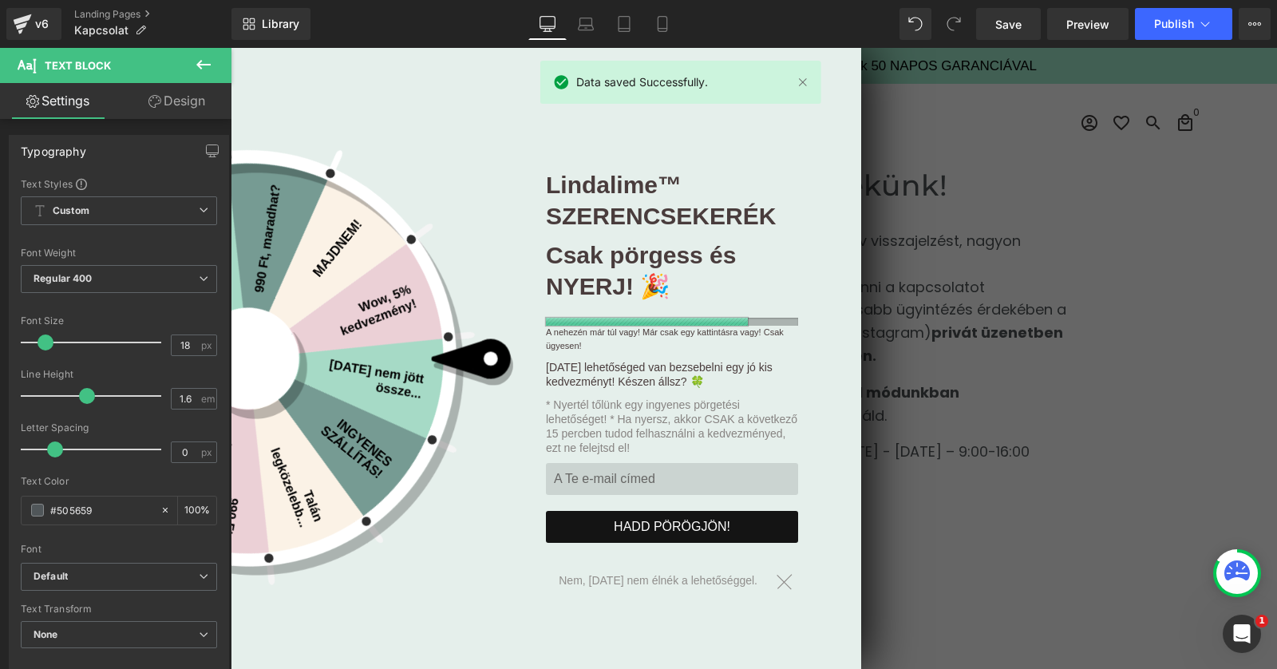 The height and width of the screenshot is (669, 1277). What do you see at coordinates (1008, 24) in the screenshot?
I see `span: Save` at bounding box center [1008, 24].